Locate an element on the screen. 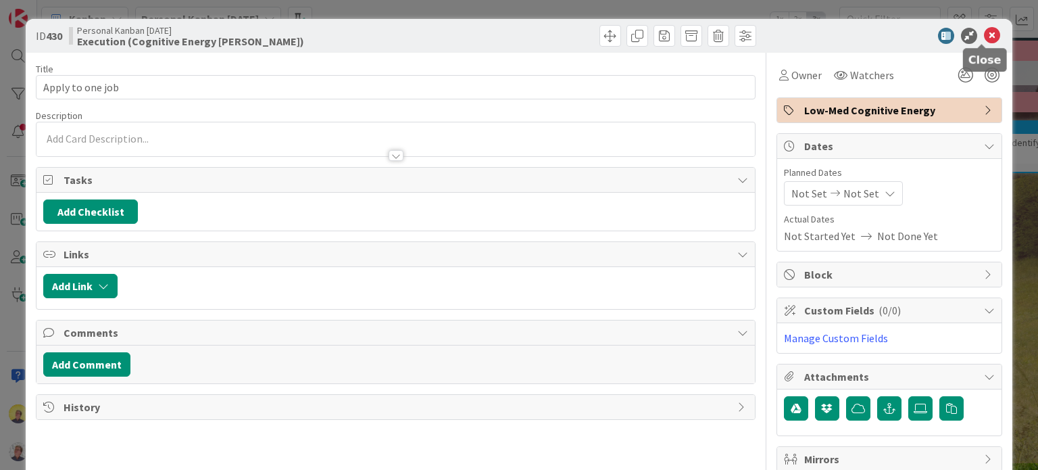 The image size is (1038, 470). b: 430 is located at coordinates (54, 36).